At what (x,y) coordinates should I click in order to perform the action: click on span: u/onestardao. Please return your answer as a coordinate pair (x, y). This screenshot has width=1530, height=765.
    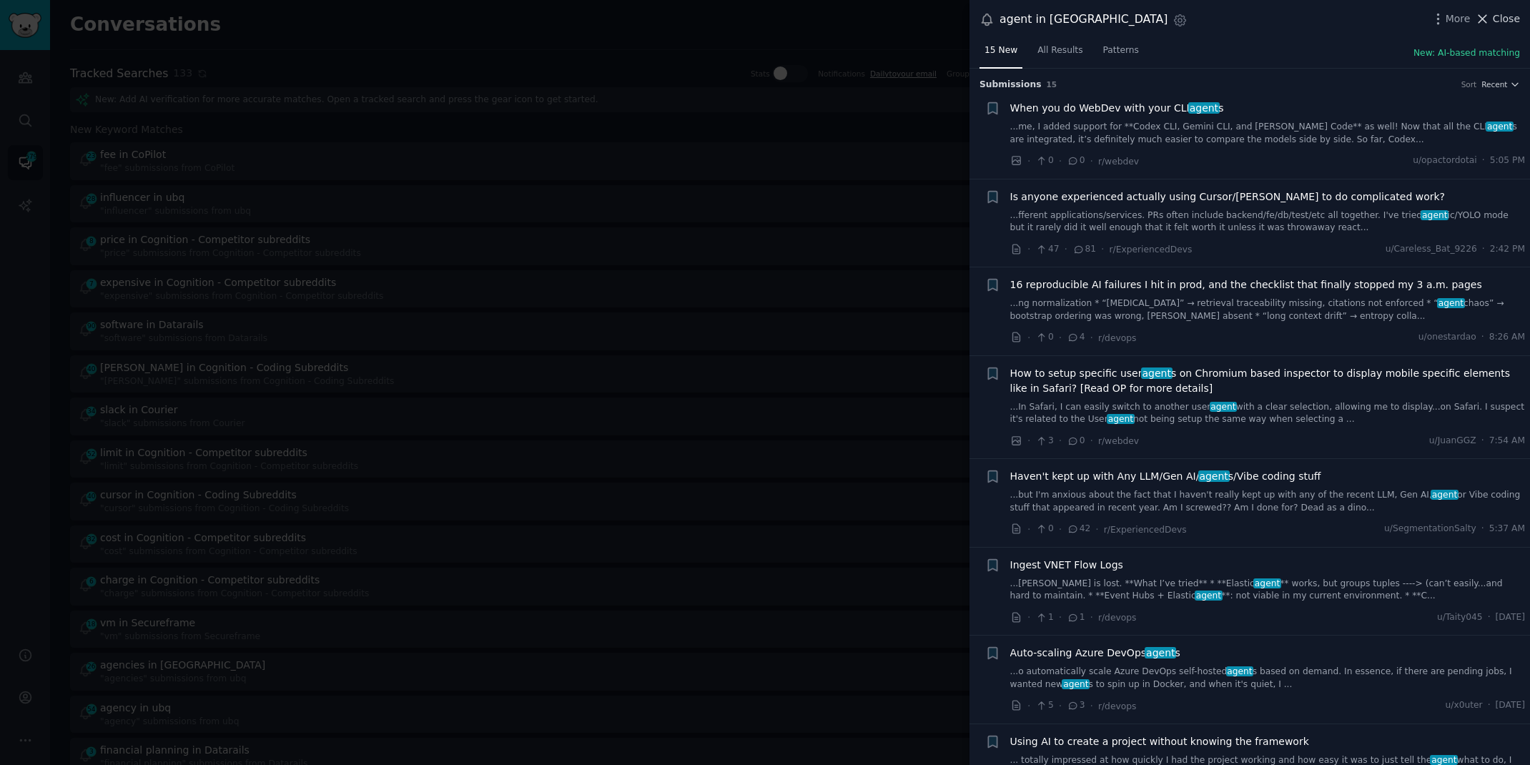
    Looking at the image, I should click on (1447, 337).